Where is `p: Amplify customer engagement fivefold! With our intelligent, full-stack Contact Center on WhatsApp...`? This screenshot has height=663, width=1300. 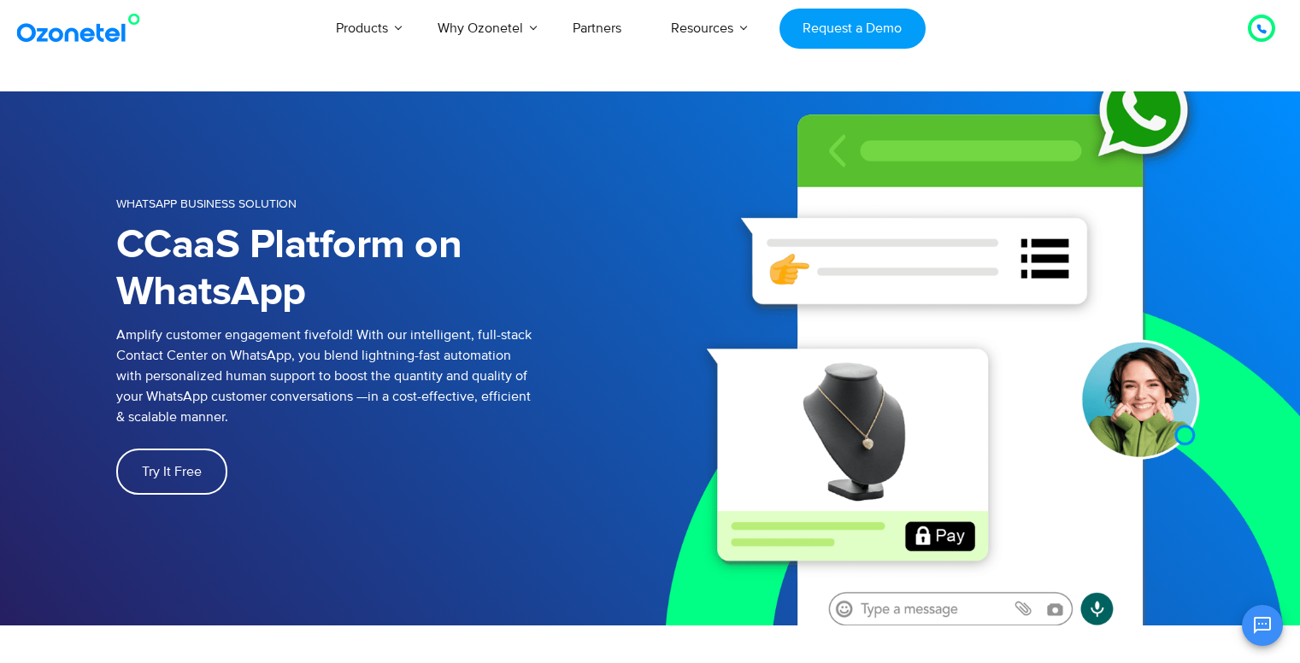 p: Amplify customer engagement fivefold! With our intelligent, full-stack Contact Center on WhatsApp... is located at coordinates (383, 376).